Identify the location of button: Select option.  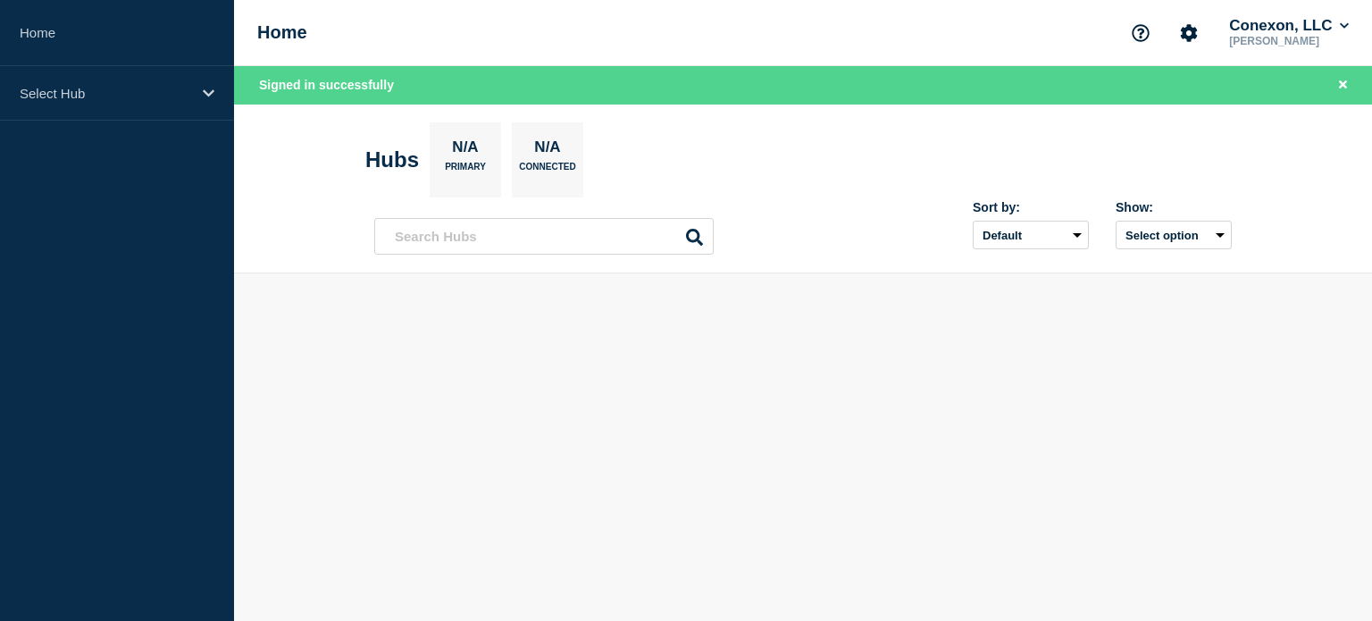
(1174, 235).